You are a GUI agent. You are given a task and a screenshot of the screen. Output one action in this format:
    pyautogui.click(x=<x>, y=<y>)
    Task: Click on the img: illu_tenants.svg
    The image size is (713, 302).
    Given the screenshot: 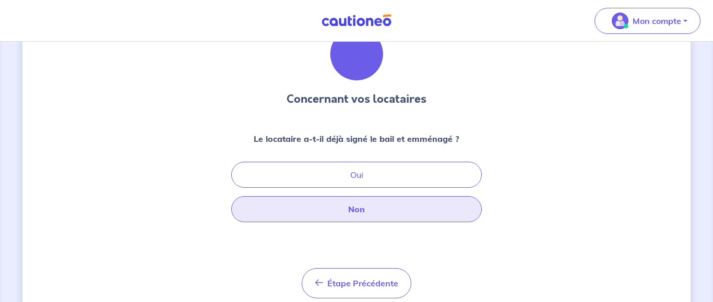 What is the action you would take?
    pyautogui.click(x=357, y=54)
    